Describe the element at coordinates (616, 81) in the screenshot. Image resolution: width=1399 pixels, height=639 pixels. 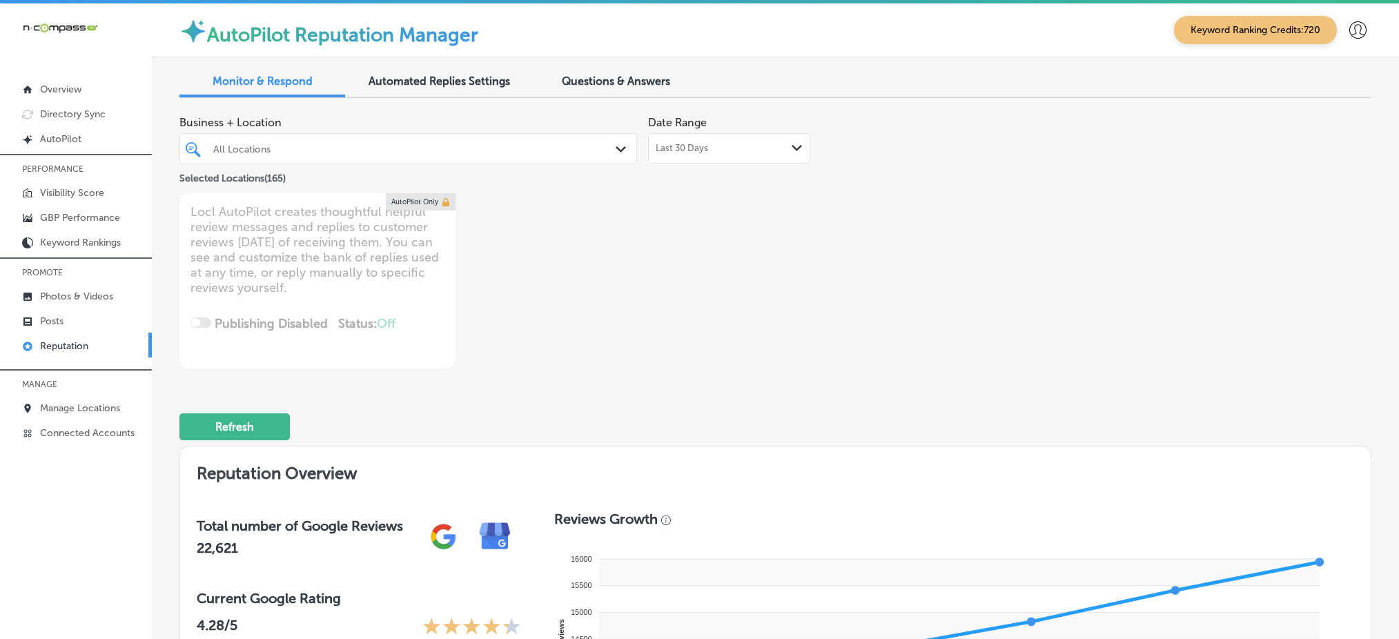
I see `span: Questions & Answers` at that location.